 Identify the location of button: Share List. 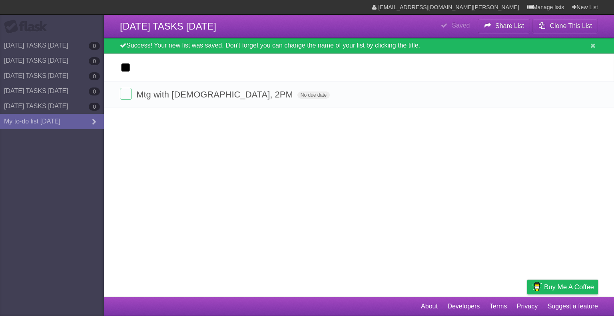
(504, 26).